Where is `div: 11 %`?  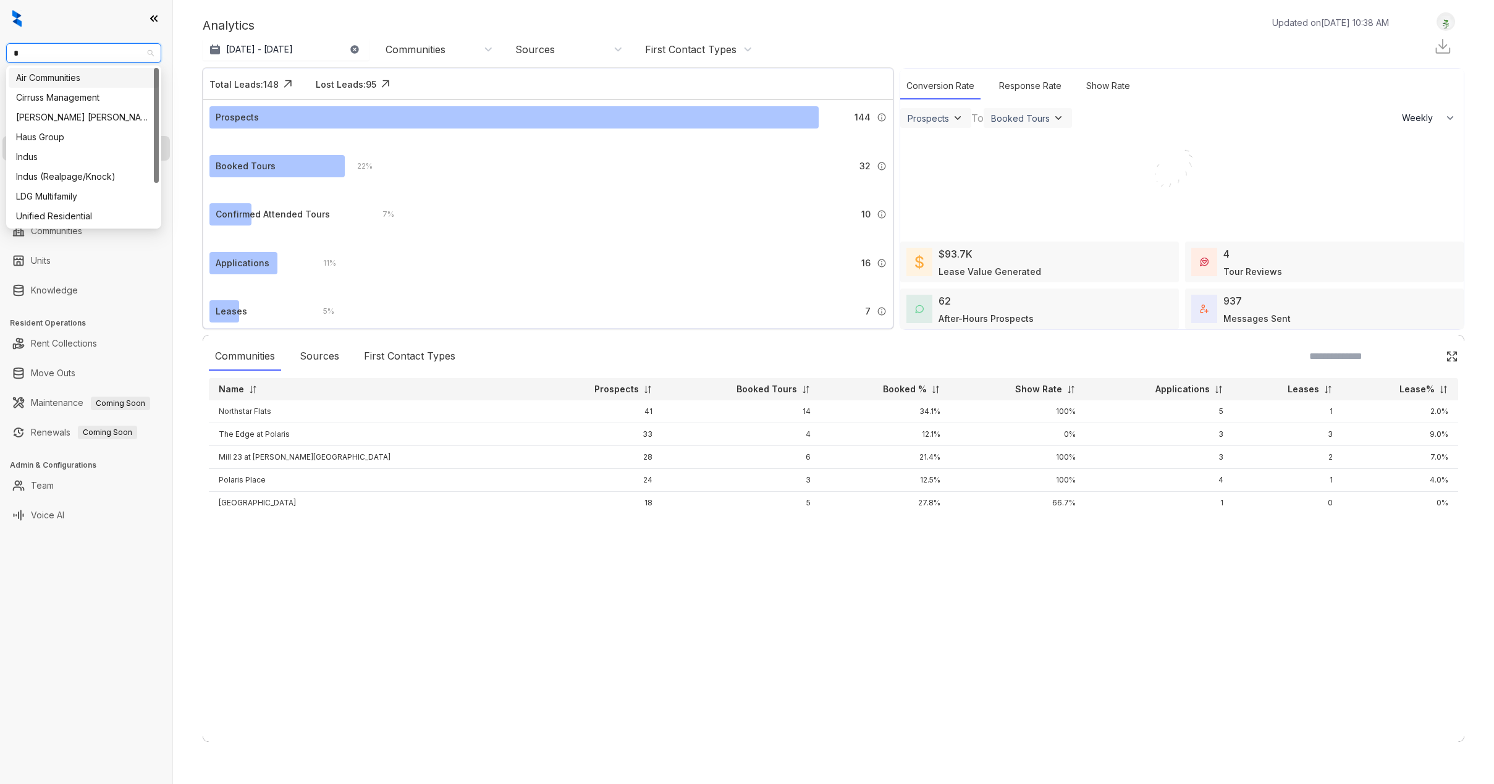
div: 11 % is located at coordinates (323, 263).